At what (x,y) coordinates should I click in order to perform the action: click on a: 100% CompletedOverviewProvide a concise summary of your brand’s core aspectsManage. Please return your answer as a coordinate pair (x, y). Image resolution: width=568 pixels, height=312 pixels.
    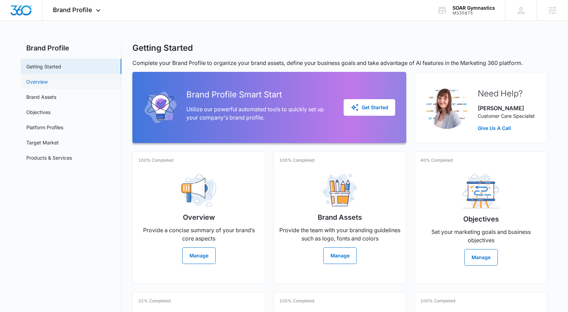
    Looking at the image, I should click on (199, 217).